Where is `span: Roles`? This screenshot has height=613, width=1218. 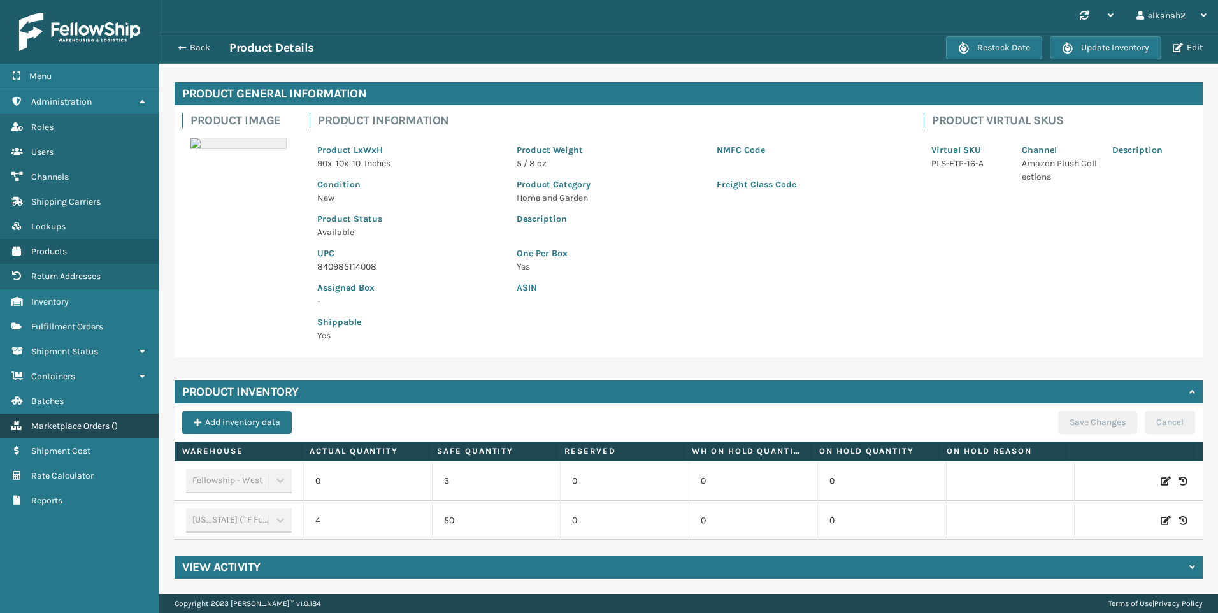
span: Roles is located at coordinates (42, 127).